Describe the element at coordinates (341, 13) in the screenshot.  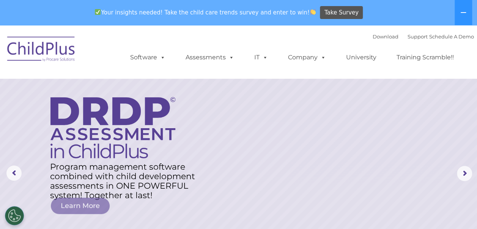
I see `a: Take Survey` at that location.